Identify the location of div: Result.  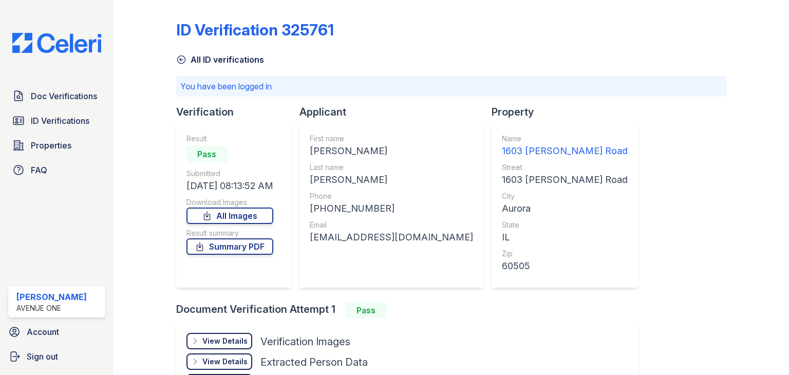
(230, 139).